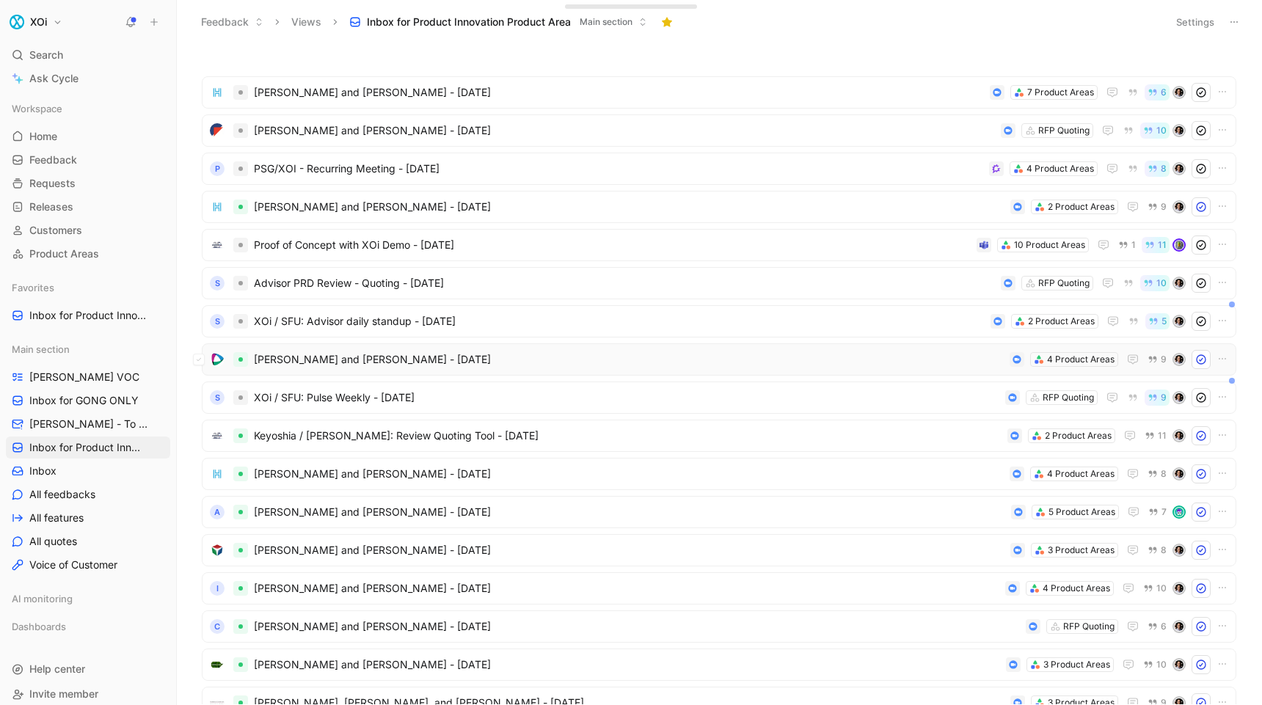 This screenshot has height=705, width=1262. What do you see at coordinates (42, 599) in the screenshot?
I see `span: AI monitoring` at bounding box center [42, 599].